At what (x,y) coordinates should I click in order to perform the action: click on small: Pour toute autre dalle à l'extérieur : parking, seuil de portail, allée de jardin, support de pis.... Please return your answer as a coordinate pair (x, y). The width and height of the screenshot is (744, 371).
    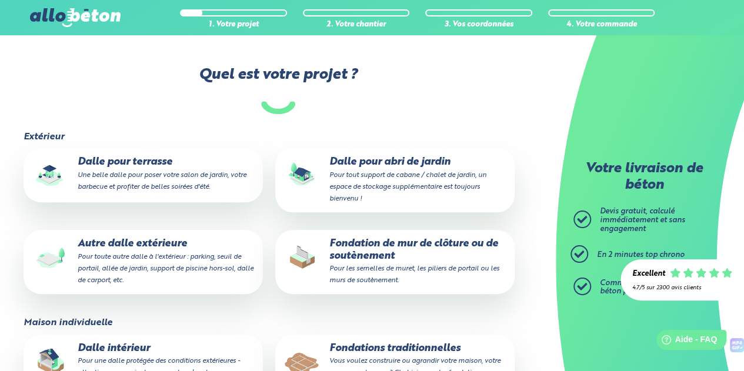
    Looking at the image, I should click on (165, 269).